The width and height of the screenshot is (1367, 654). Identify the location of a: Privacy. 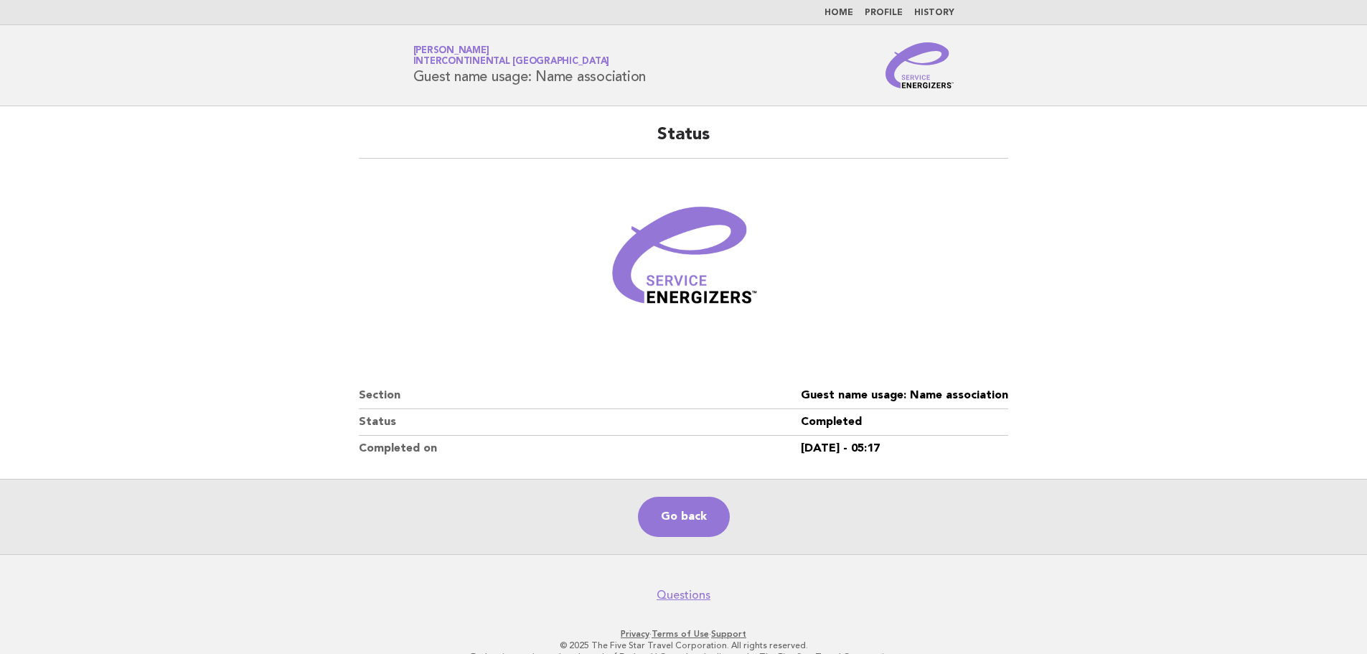
(635, 634).